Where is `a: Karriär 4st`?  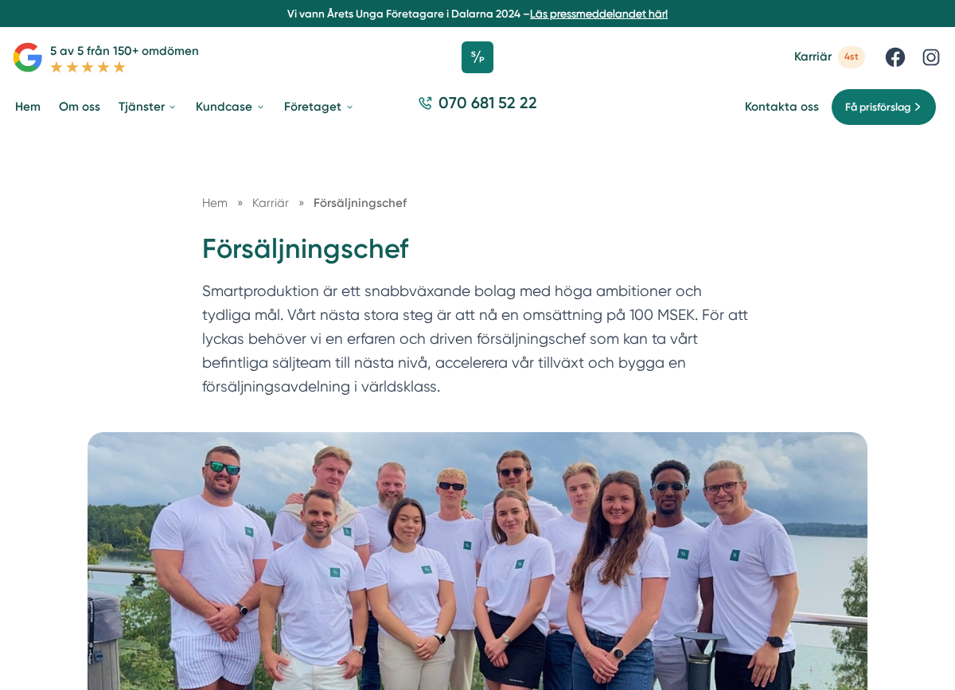 a: Karriär 4st is located at coordinates (829, 56).